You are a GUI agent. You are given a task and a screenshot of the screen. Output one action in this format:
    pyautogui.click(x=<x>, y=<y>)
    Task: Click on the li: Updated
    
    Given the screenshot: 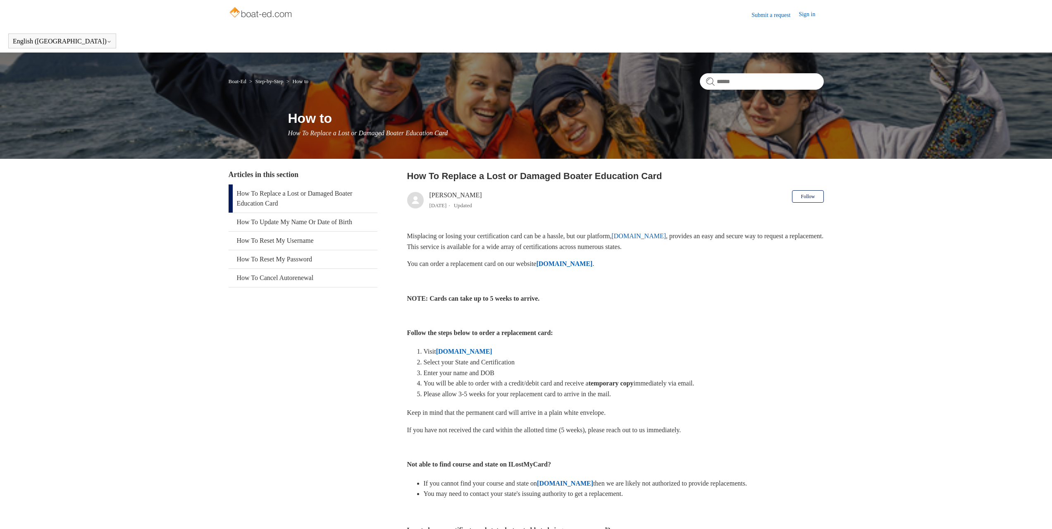 What is the action you would take?
    pyautogui.click(x=463, y=205)
    